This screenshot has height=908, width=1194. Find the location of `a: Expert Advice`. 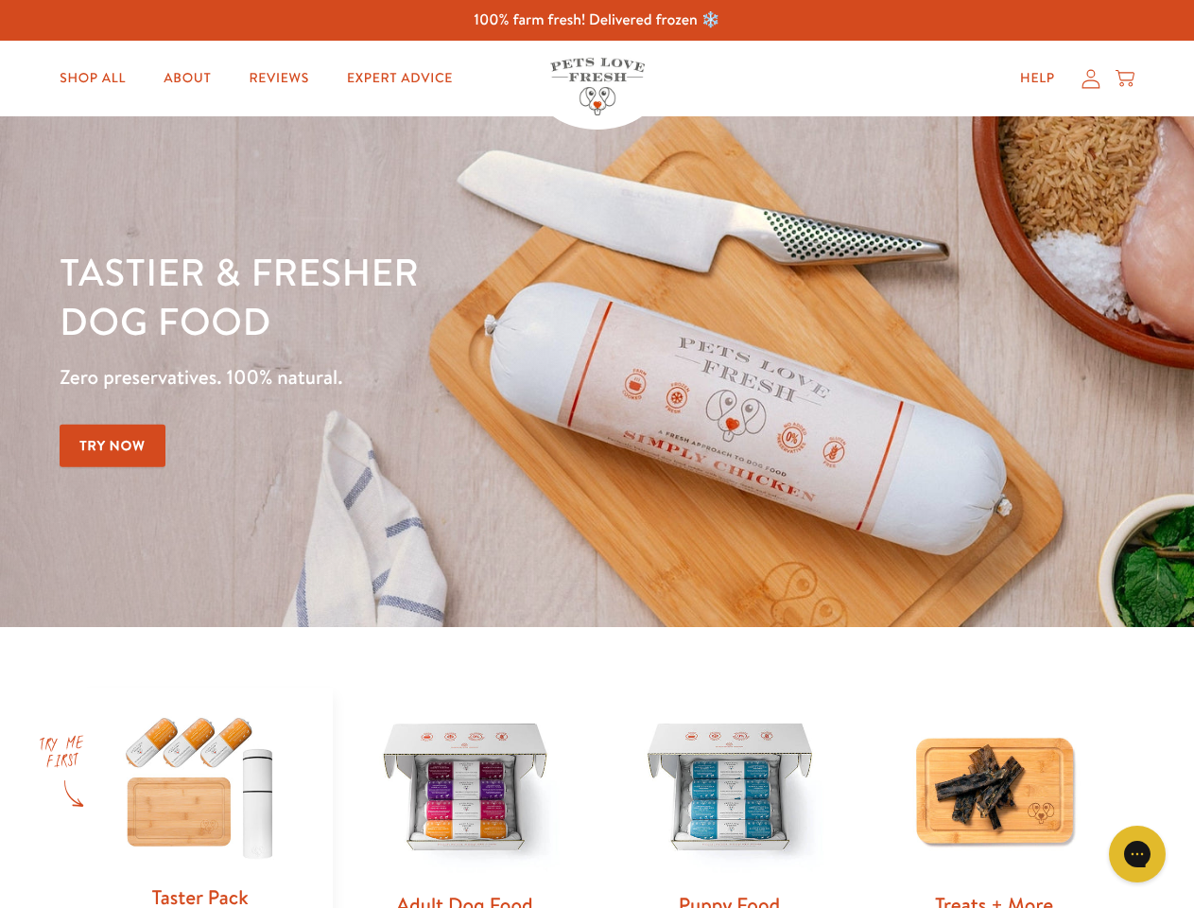

a: Expert Advice is located at coordinates (400, 78).